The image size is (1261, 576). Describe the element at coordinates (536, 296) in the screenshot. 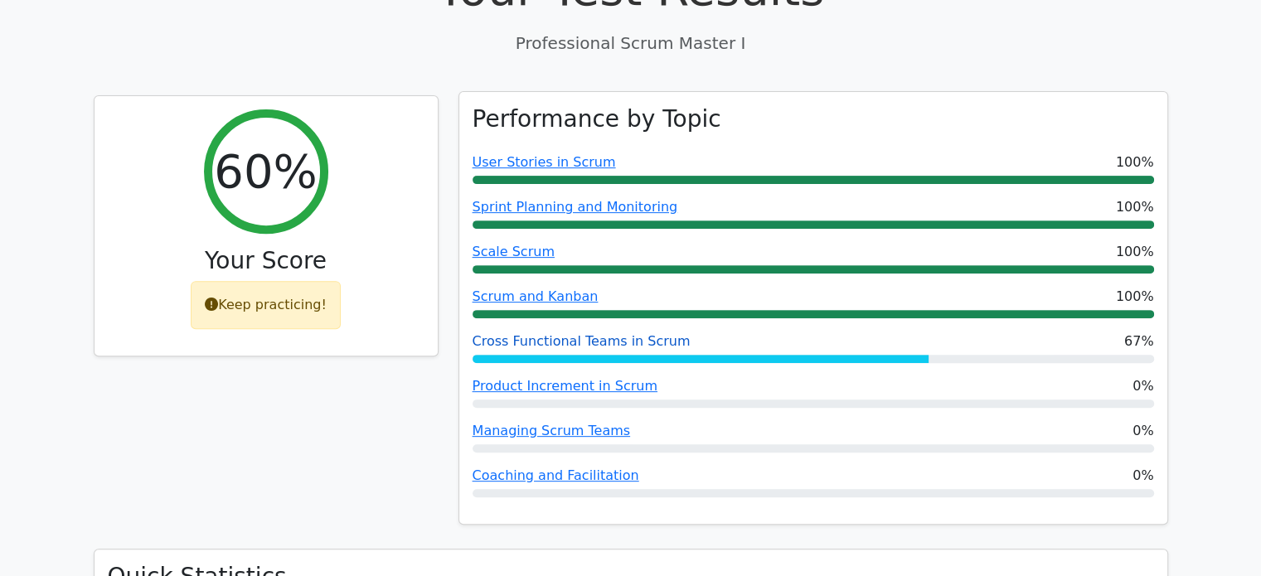

I see `a: Scrum and Kanban` at that location.